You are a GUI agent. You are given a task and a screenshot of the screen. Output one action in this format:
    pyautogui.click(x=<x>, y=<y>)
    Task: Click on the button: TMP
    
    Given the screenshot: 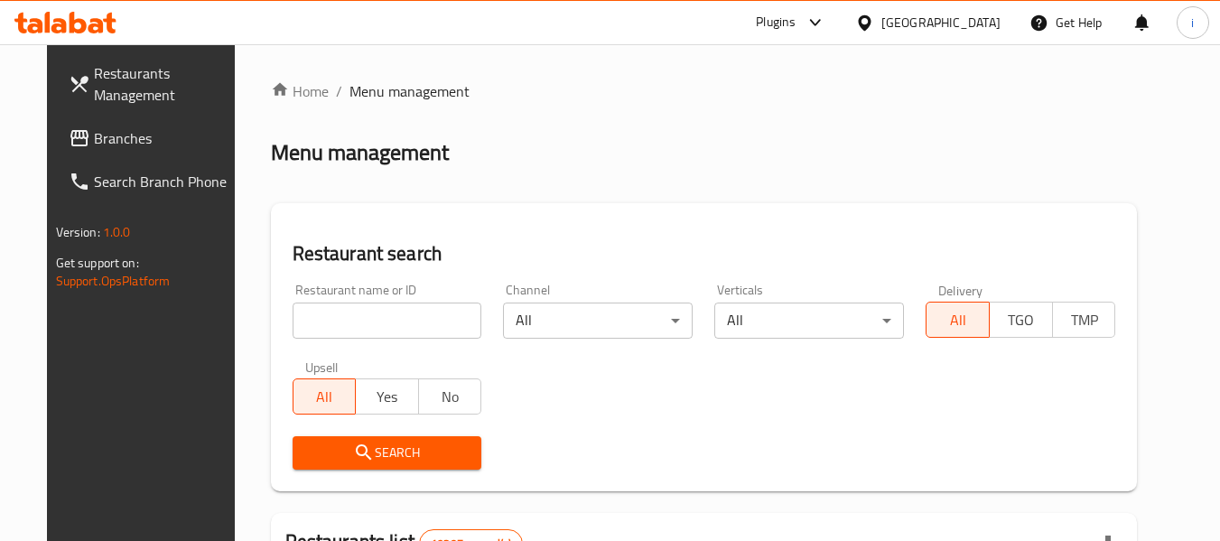 What is the action you would take?
    pyautogui.click(x=1084, y=320)
    